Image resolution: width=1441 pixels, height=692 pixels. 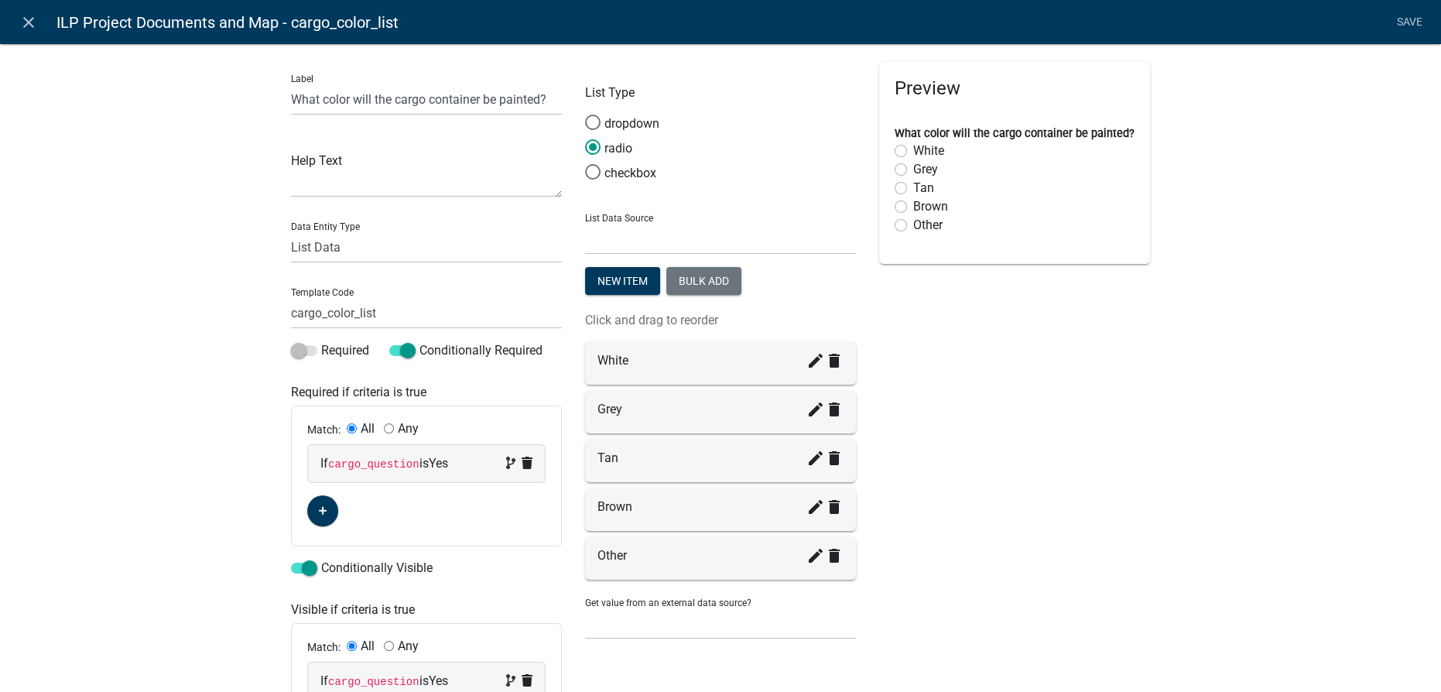 What do you see at coordinates (720, 361) in the screenshot?
I see `div: White` at bounding box center [720, 361].